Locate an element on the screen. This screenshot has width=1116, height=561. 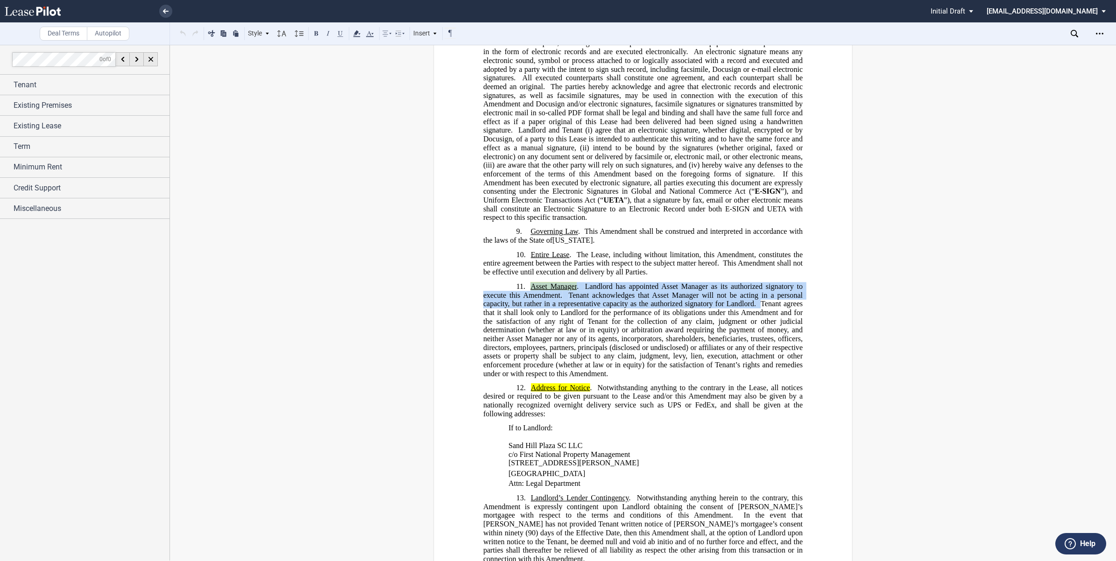
span: Existing Lease is located at coordinates (37, 126).